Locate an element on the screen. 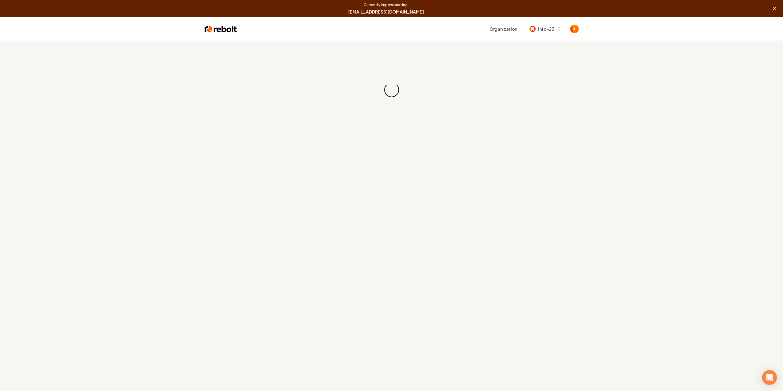 The height and width of the screenshot is (391, 783). img: info-23 is located at coordinates (532, 29).